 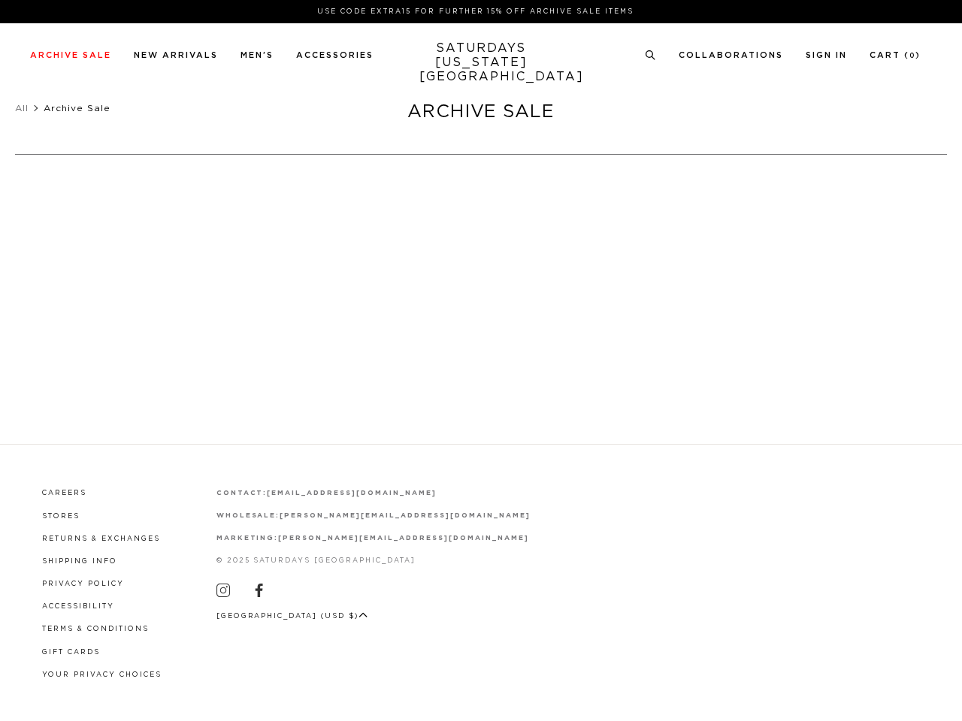 I want to click on a: Cart (0), so click(x=895, y=55).